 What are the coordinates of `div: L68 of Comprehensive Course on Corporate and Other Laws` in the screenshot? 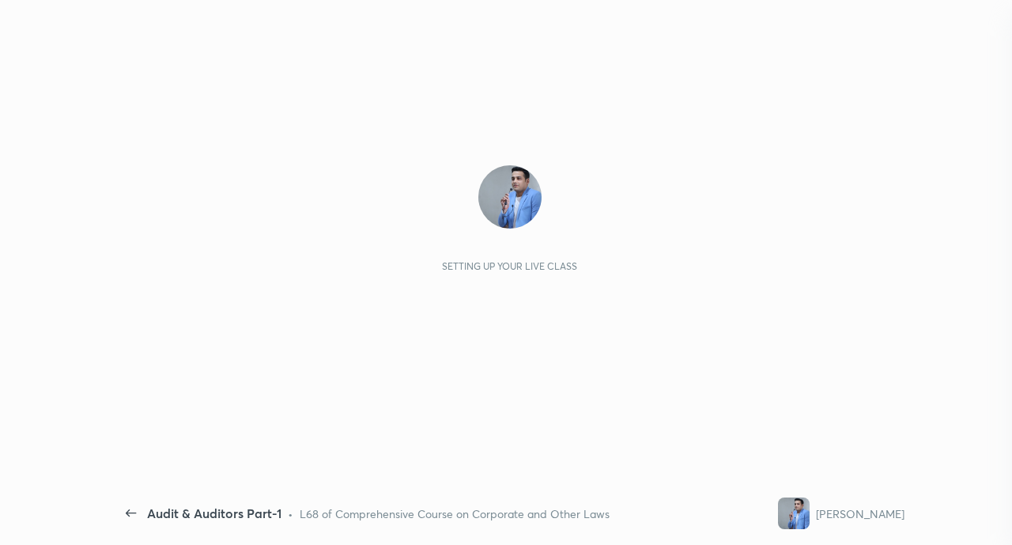 It's located at (455, 513).